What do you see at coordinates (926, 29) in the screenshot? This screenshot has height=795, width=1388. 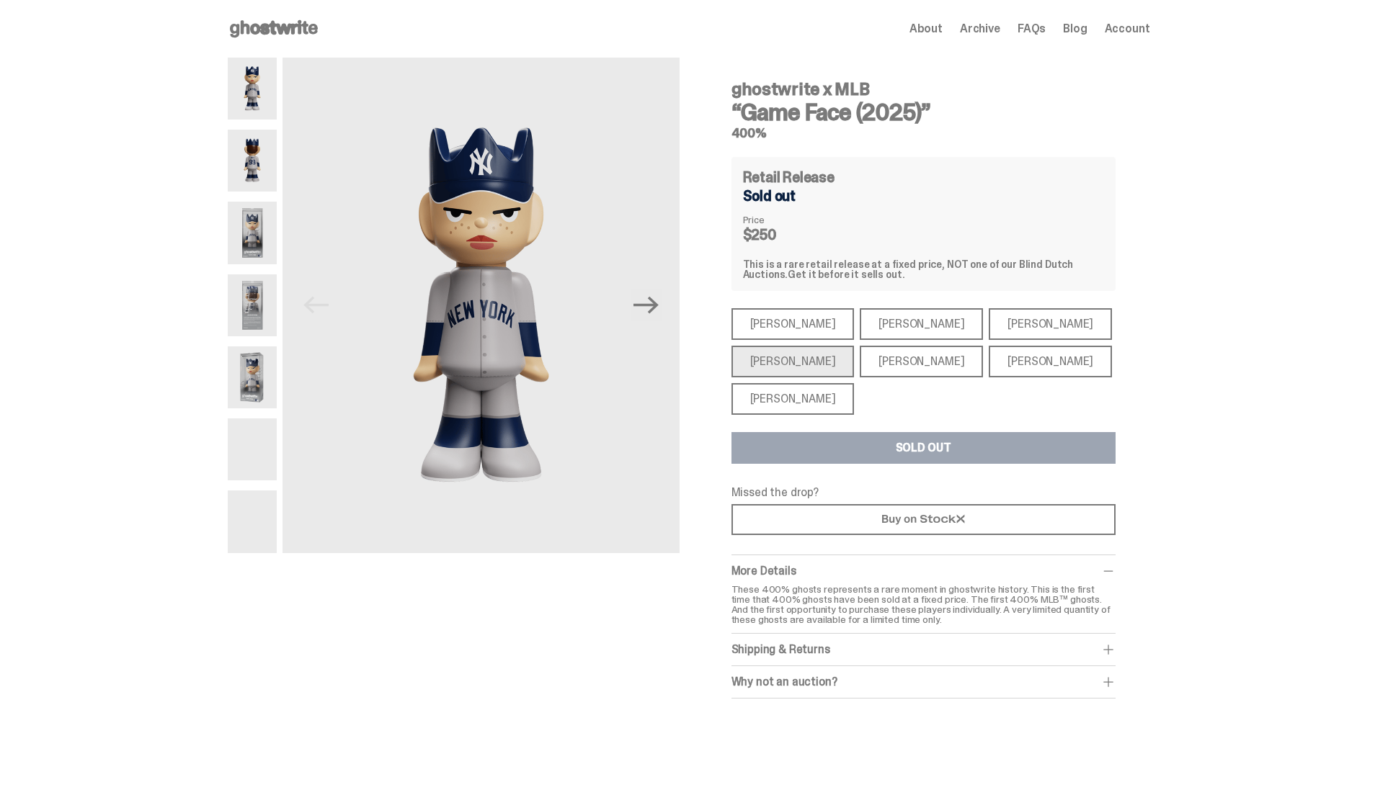 I see `span: About` at bounding box center [926, 29].